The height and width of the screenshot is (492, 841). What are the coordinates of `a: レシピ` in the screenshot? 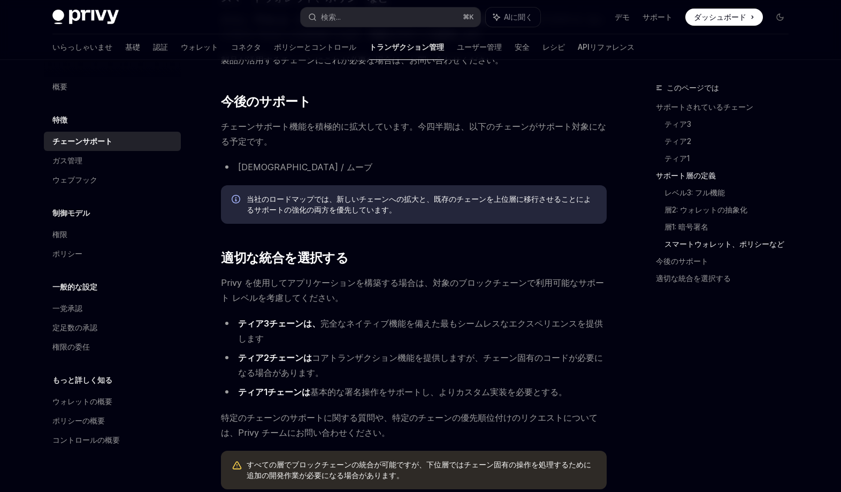 It's located at (554, 47).